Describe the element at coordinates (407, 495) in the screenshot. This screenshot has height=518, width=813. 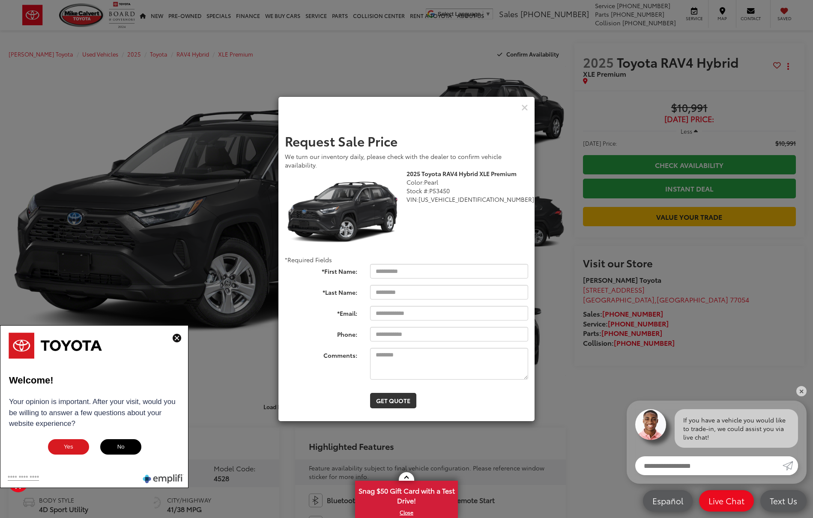
I see `span: Snag $50 Gift Card with a Test Drive!` at that location.